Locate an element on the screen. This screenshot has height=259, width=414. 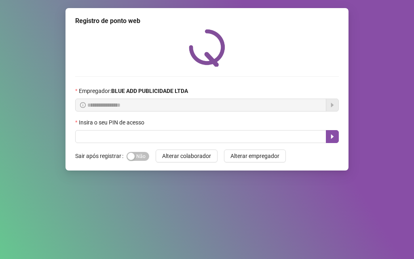
label: Insira o seu PIN de acesso is located at coordinates (112, 122).